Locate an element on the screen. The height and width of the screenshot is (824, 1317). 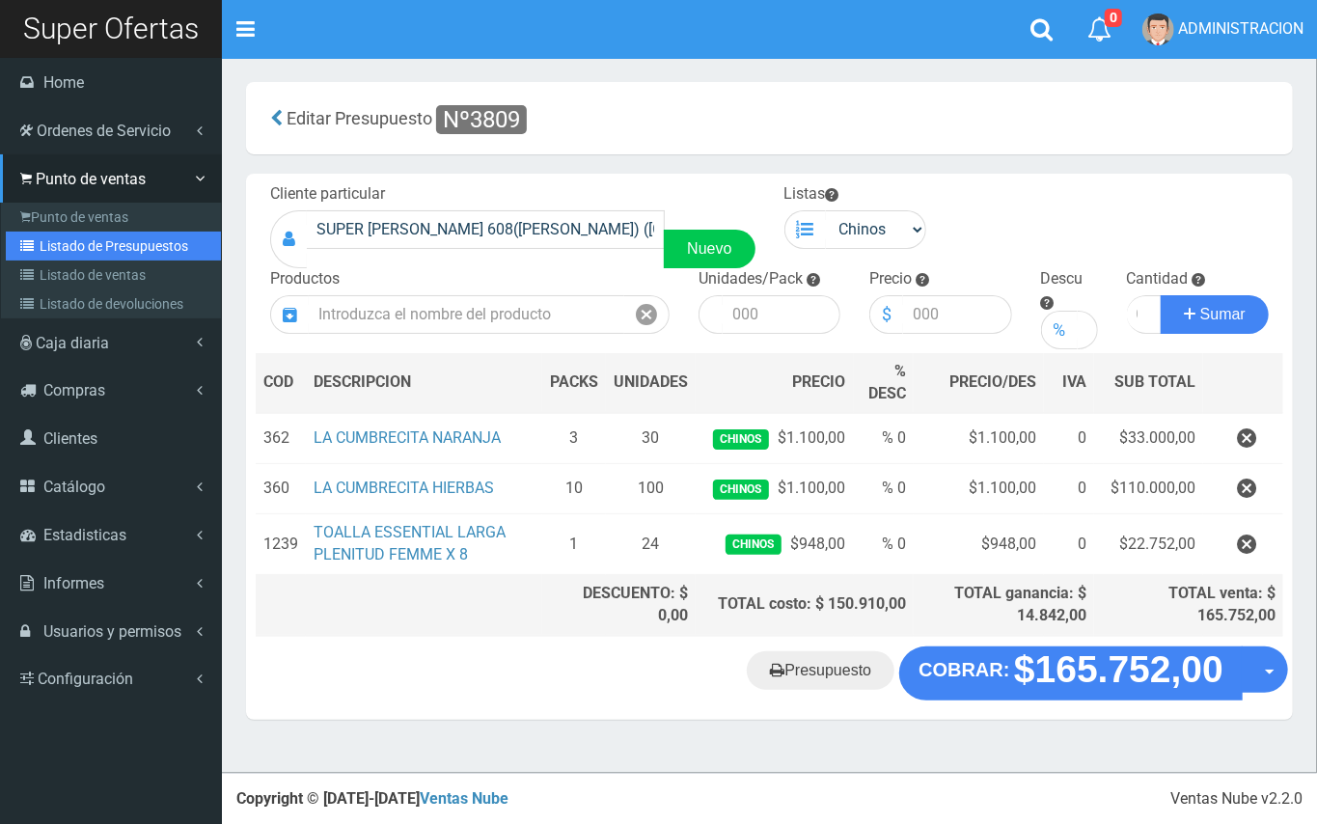
span: Sumar is located at coordinates (1223, 314).